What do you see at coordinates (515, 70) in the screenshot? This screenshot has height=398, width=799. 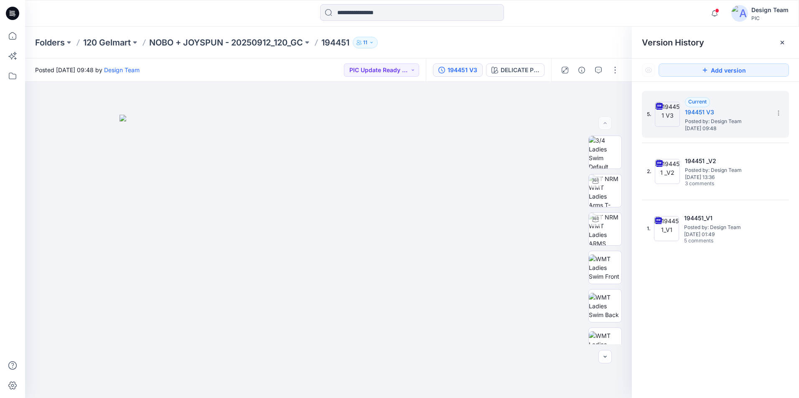 I see `button: DELICATE PINK` at bounding box center [515, 70].